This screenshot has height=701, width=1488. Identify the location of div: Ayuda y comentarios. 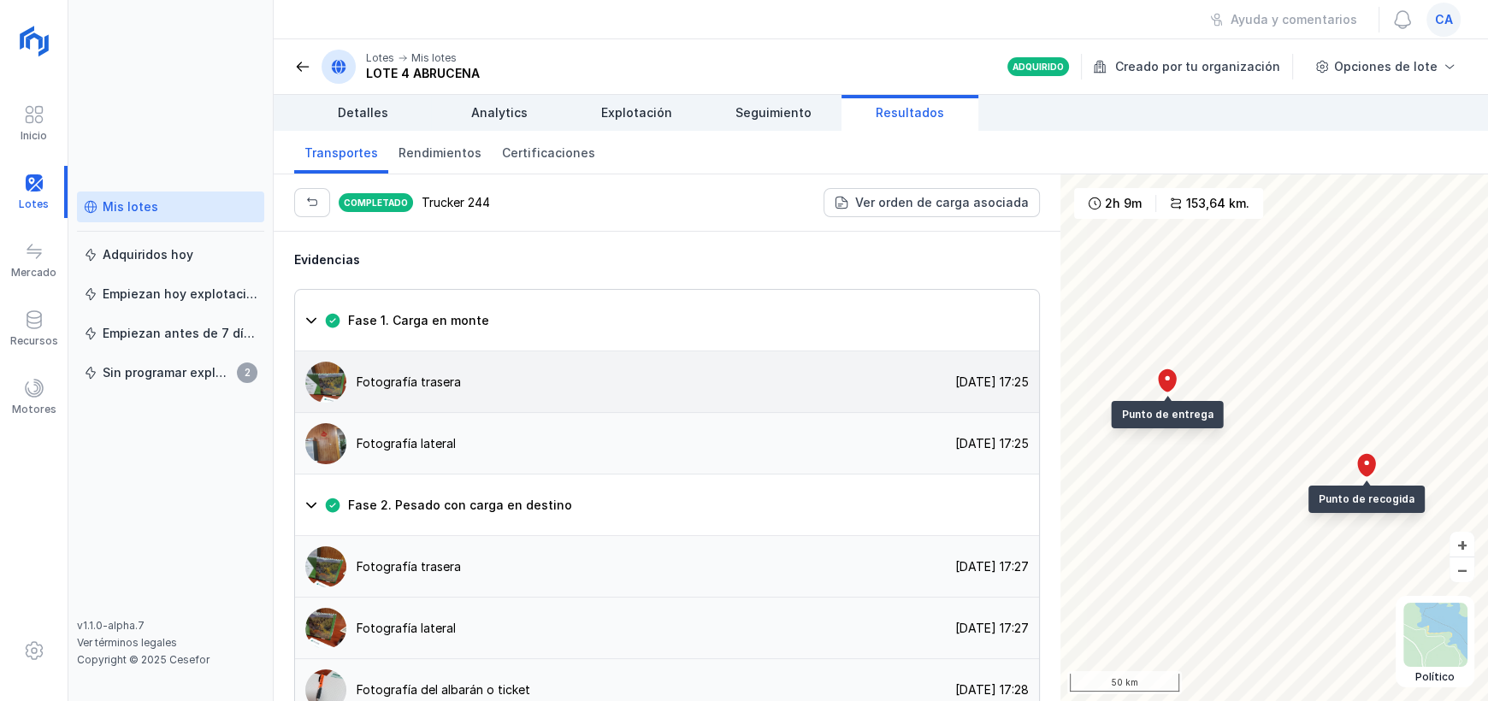
(1294, 20).